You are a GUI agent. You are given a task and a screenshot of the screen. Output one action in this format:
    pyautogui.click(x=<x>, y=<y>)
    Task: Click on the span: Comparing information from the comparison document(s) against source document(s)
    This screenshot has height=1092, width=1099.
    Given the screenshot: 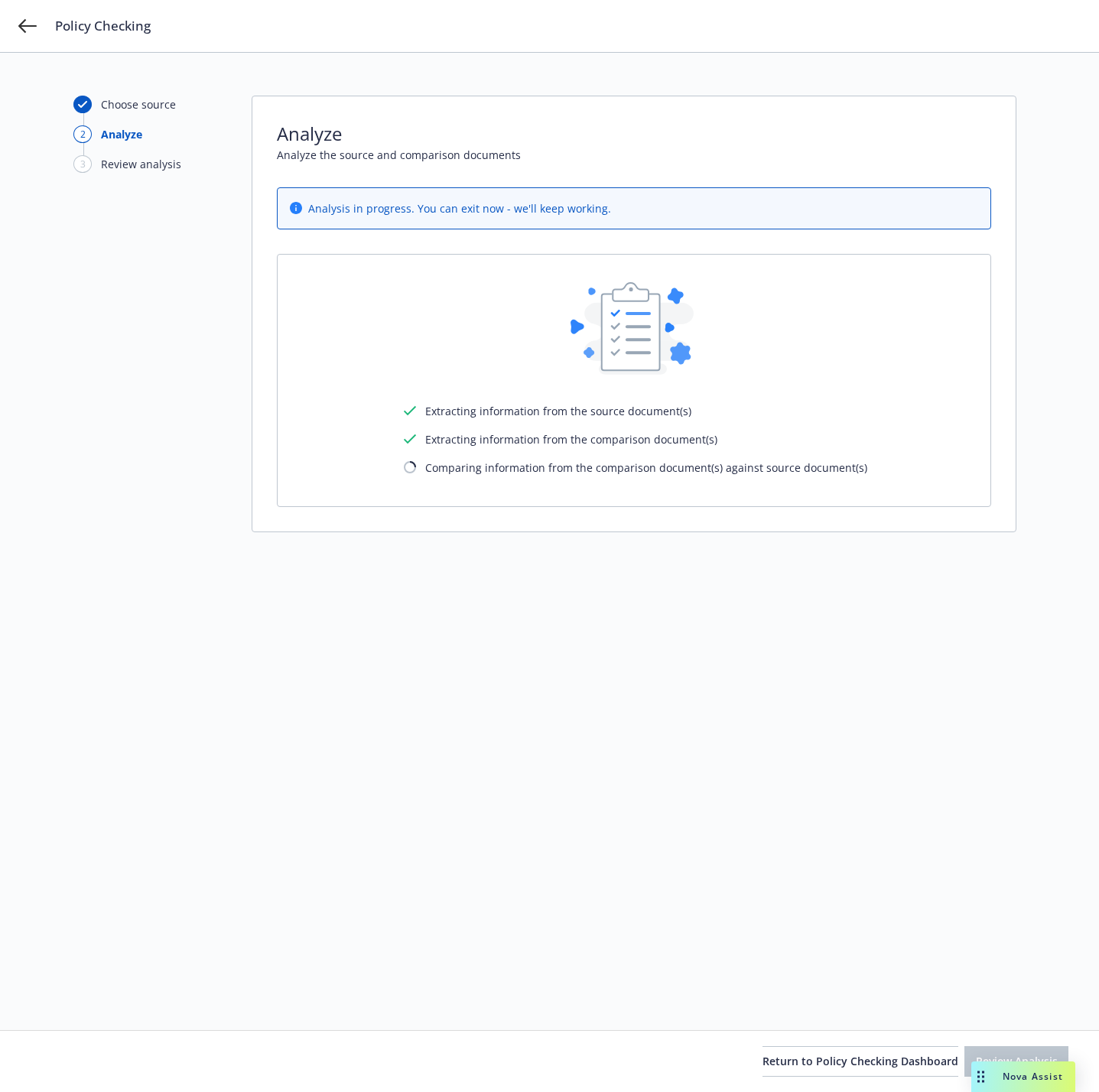 What is the action you would take?
    pyautogui.click(x=646, y=467)
    